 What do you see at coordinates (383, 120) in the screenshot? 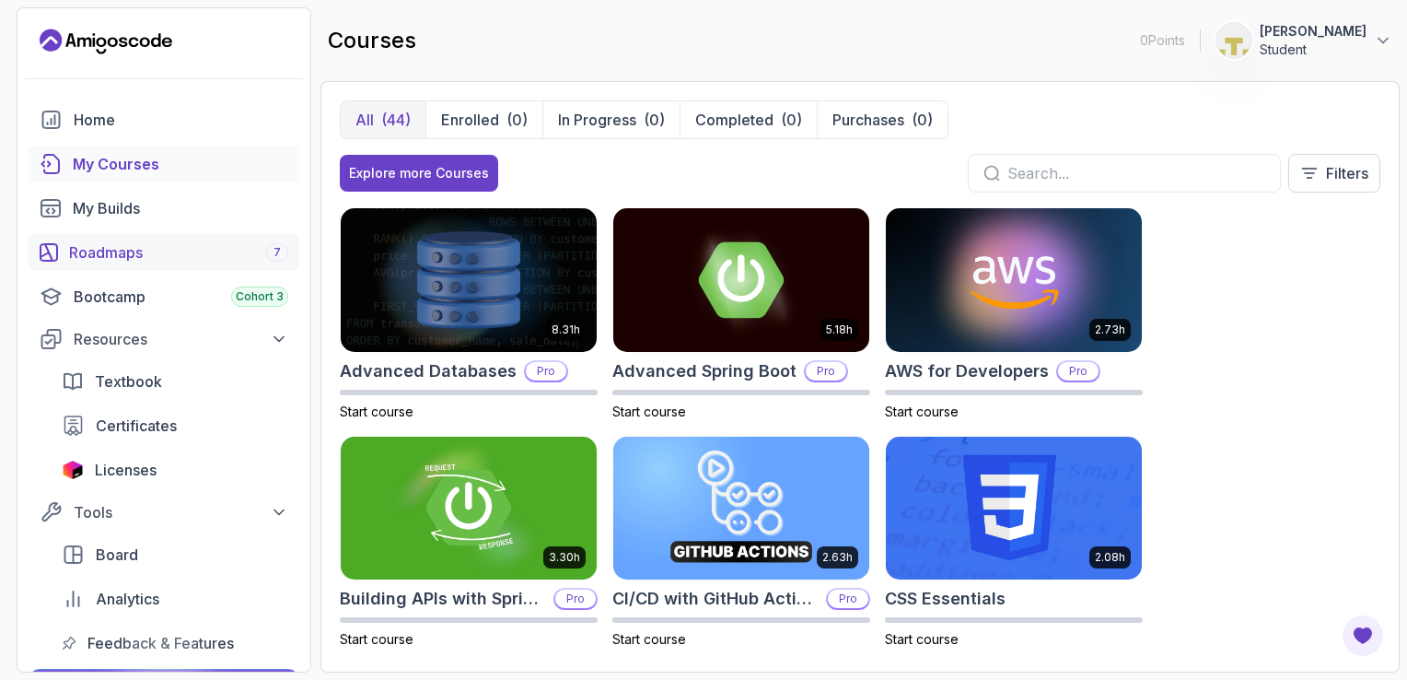
I see `button: All(44)` at bounding box center [383, 120].